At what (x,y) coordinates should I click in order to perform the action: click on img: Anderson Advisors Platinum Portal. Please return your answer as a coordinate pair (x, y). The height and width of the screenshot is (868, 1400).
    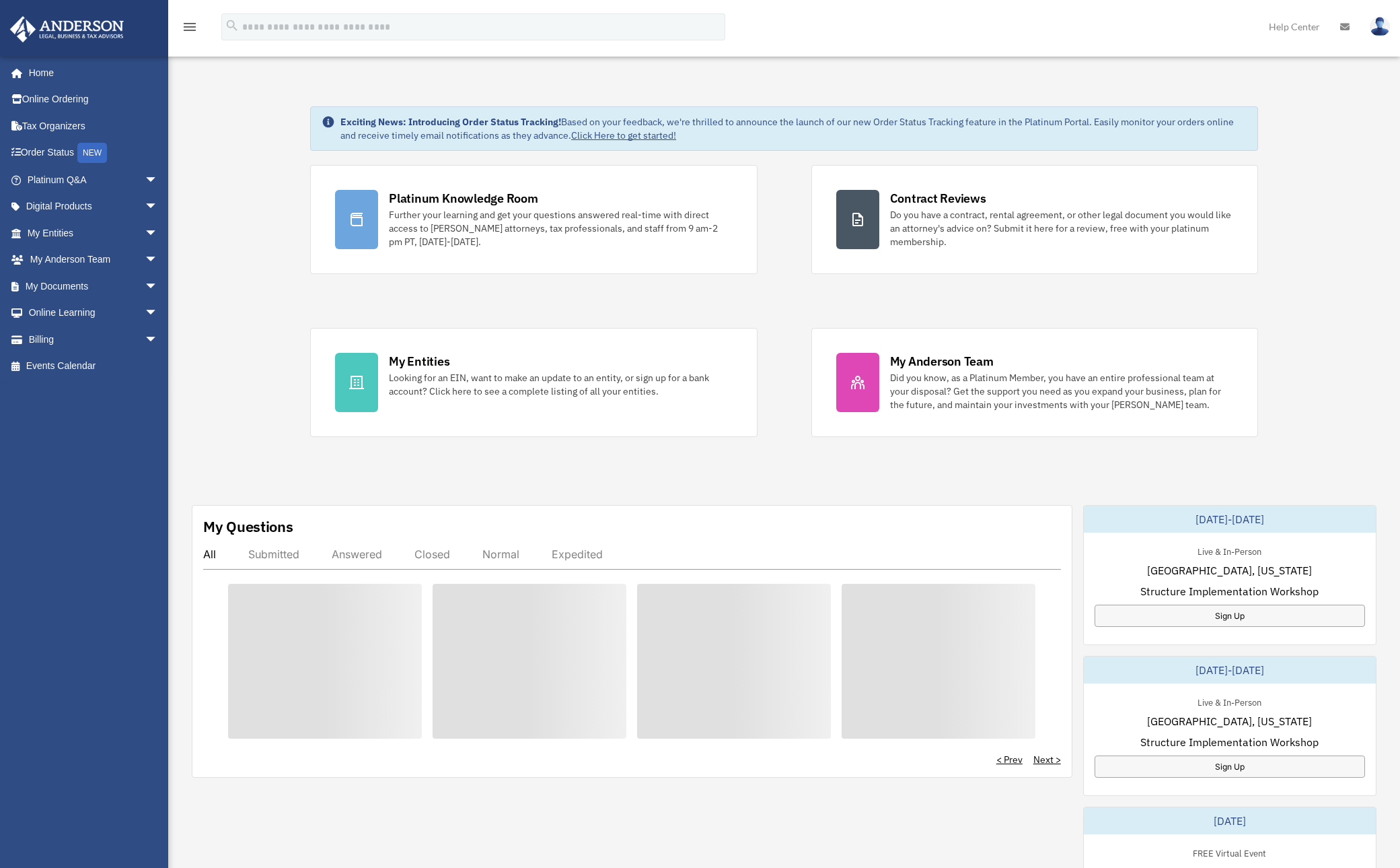
    Looking at the image, I should click on (67, 29).